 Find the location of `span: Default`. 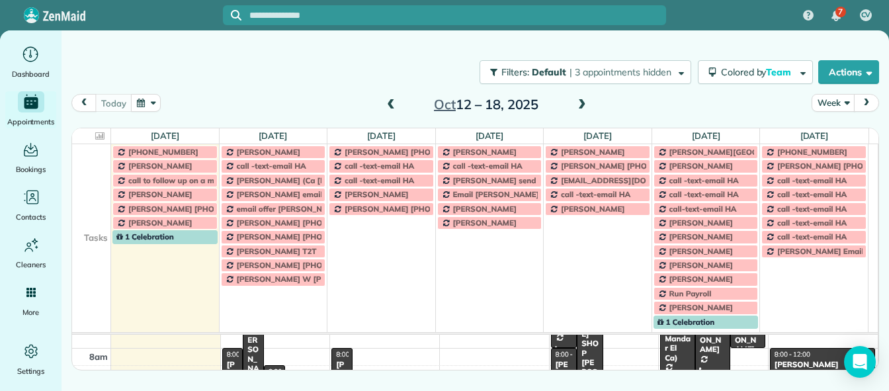

span: Default is located at coordinates (549, 72).